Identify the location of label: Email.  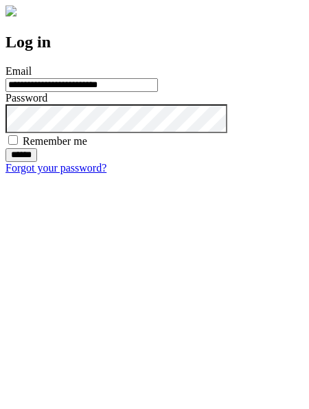
(19, 71).